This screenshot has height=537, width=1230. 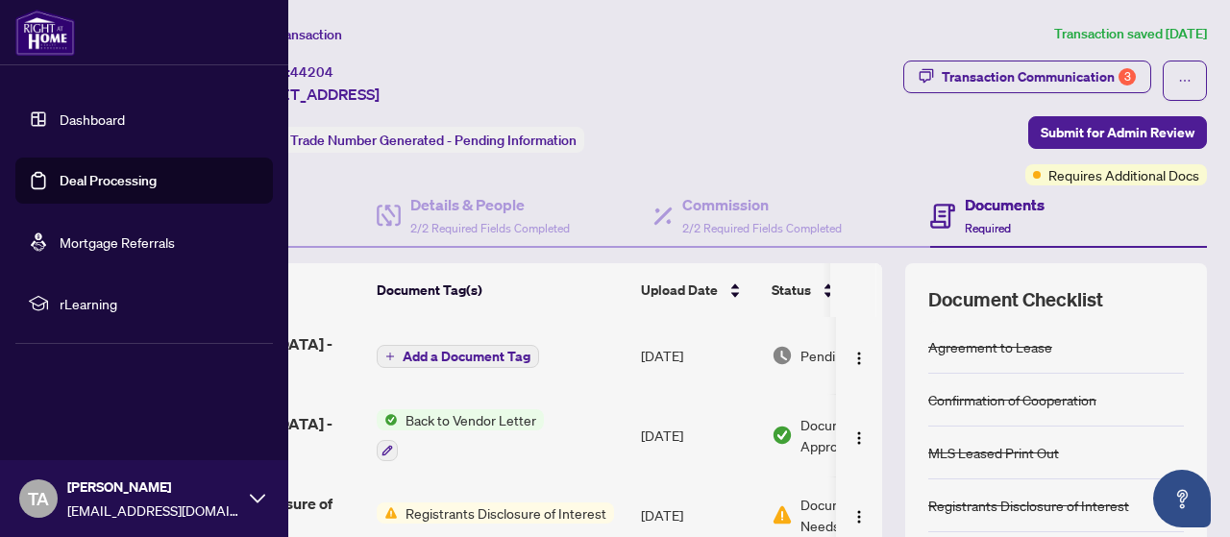 What do you see at coordinates (45, 33) in the screenshot?
I see `img: logo` at bounding box center [45, 33].